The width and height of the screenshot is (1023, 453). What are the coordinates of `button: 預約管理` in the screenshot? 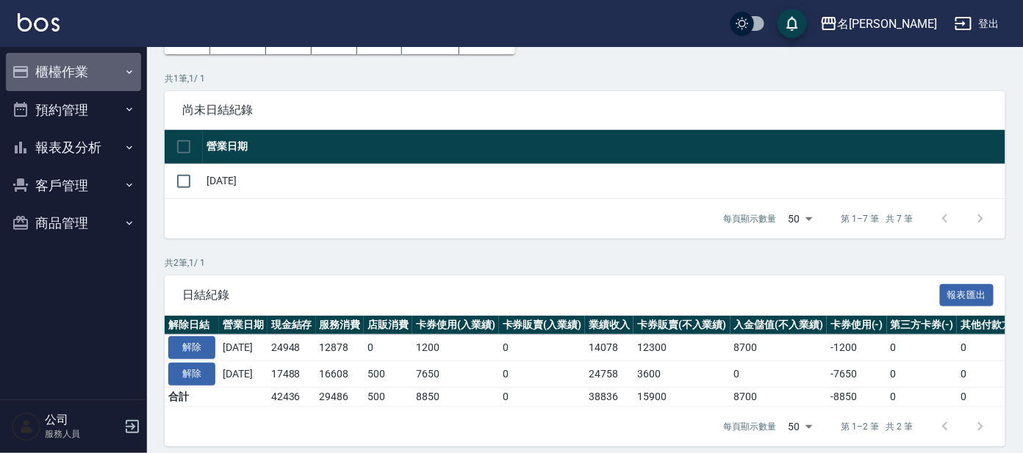 It's located at (73, 110).